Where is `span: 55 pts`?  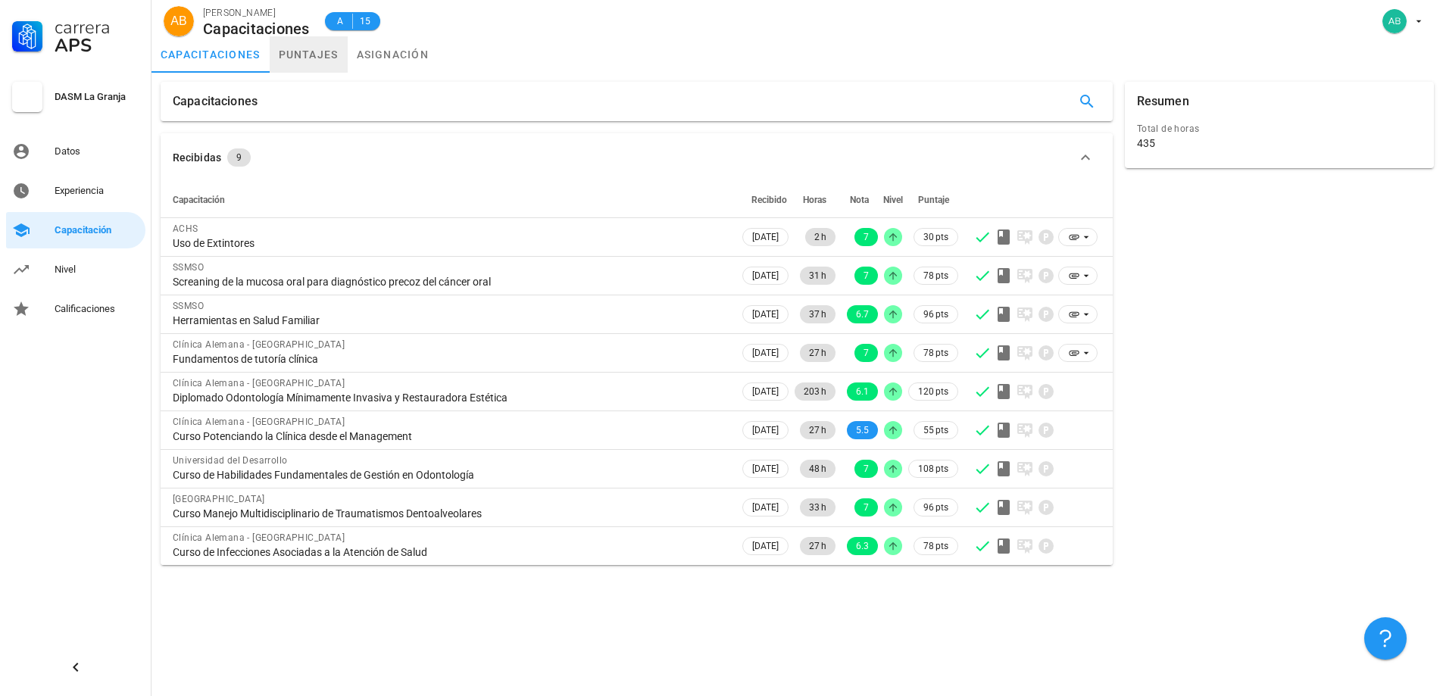
span: 55 pts is located at coordinates (935, 430).